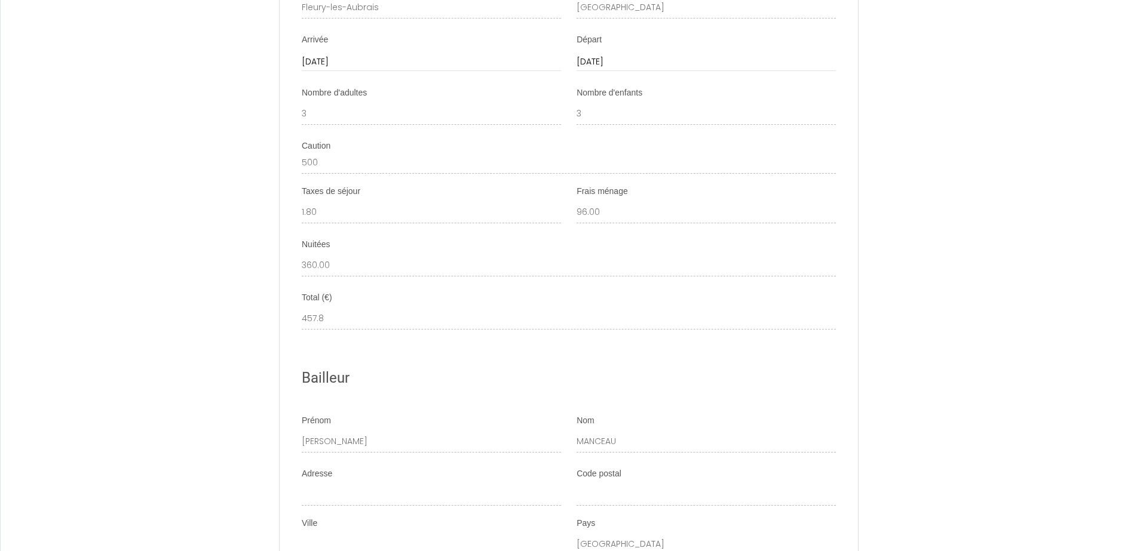  Describe the element at coordinates (599, 474) in the screenshot. I see `label: Code postal` at that location.